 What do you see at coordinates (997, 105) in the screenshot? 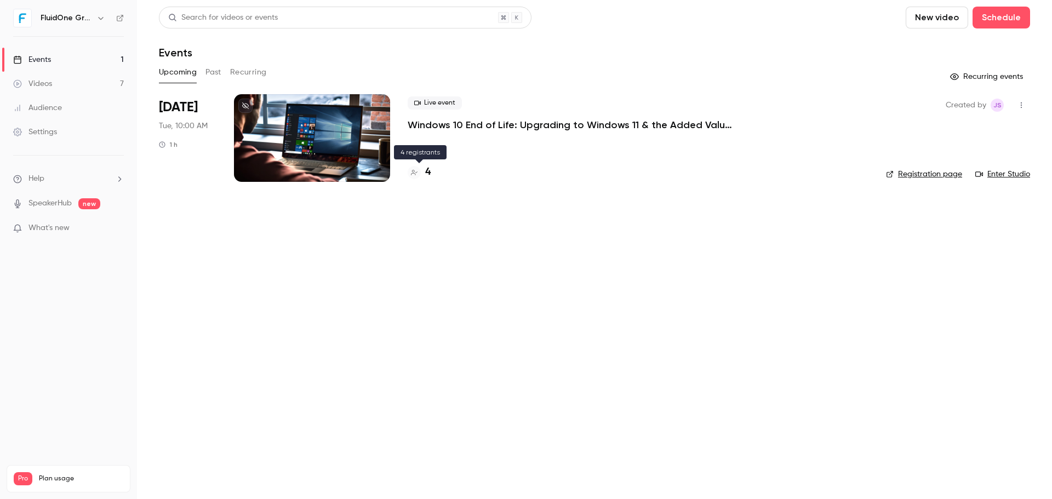
I see `span: Josh Slinger` at bounding box center [997, 105].